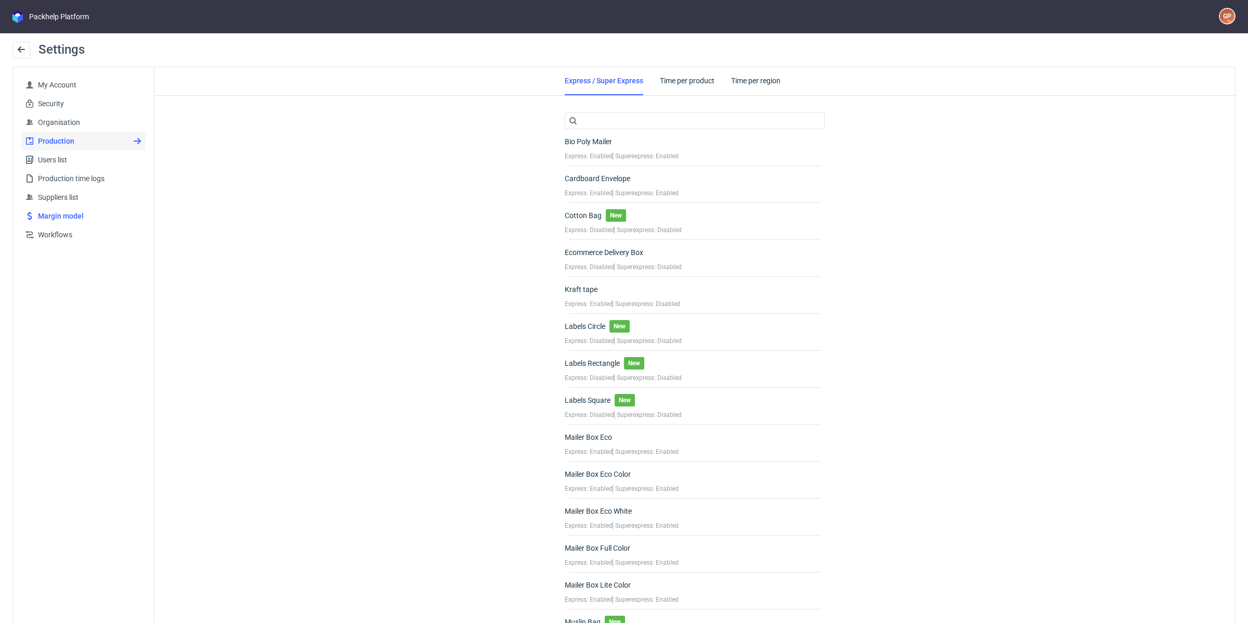 This screenshot has width=1248, height=623. I want to click on div: Mailer Box Full Color, so click(598, 548).